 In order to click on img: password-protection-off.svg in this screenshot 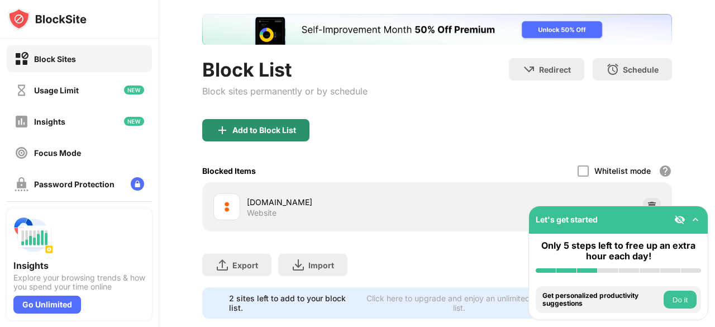, I will do `click(21, 184)`.